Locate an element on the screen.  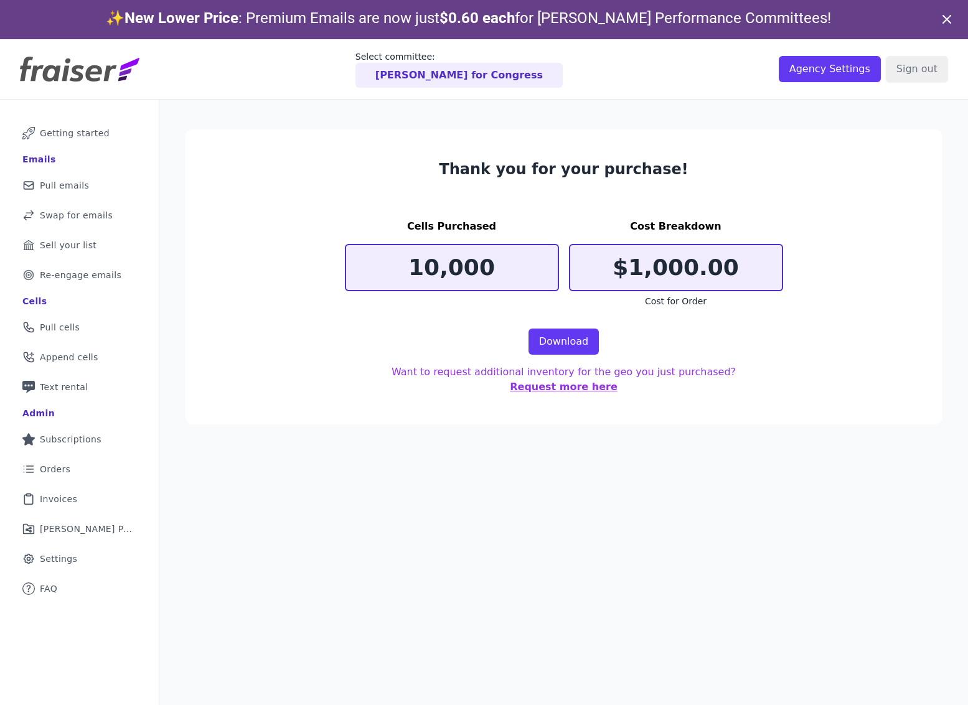
a: Getting started is located at coordinates (79, 133).